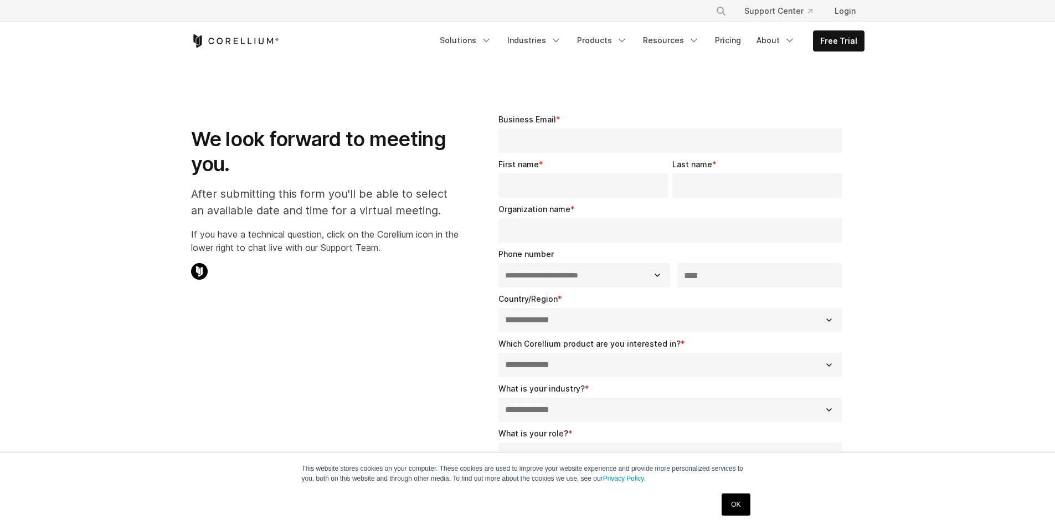 Image resolution: width=1055 pixels, height=530 pixels. Describe the element at coordinates (325, 152) in the screenshot. I see `h1: We look forward to meeting you.` at that location.